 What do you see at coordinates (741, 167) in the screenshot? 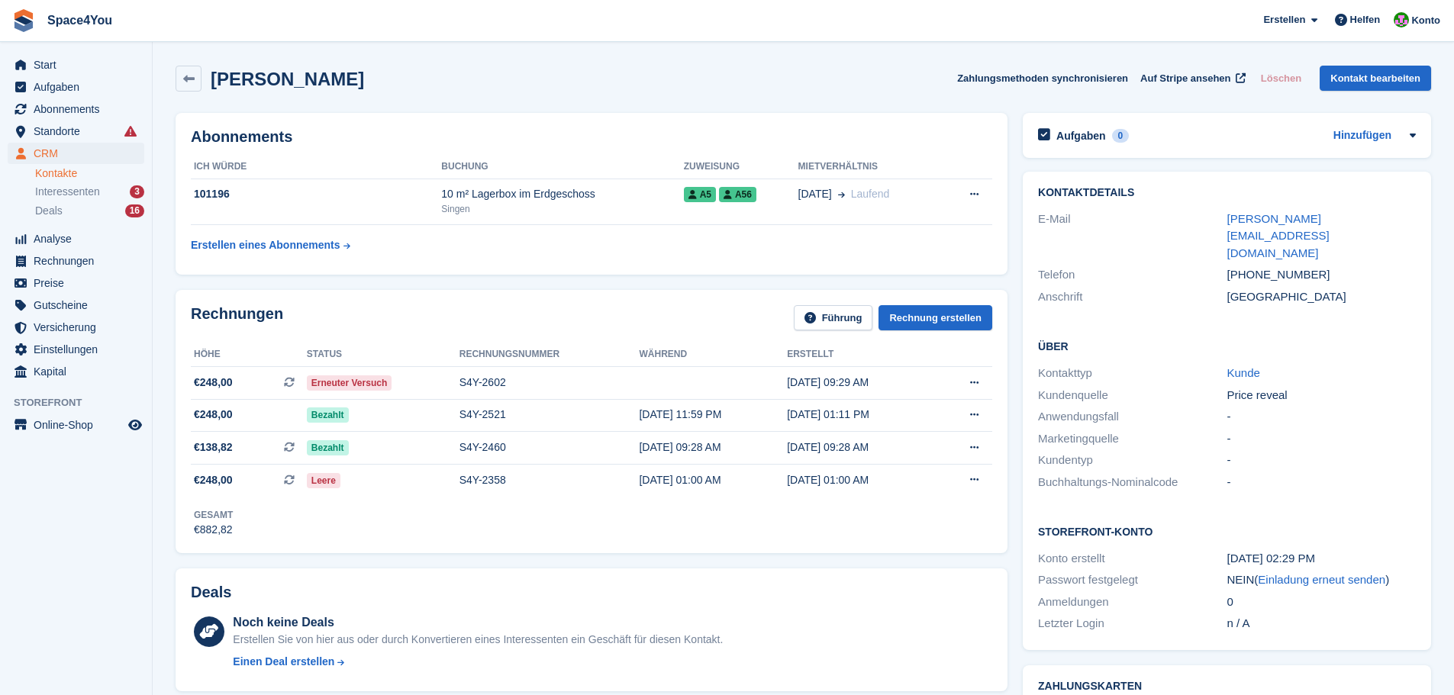
I see `th: Zuweisung` at bounding box center [741, 167].